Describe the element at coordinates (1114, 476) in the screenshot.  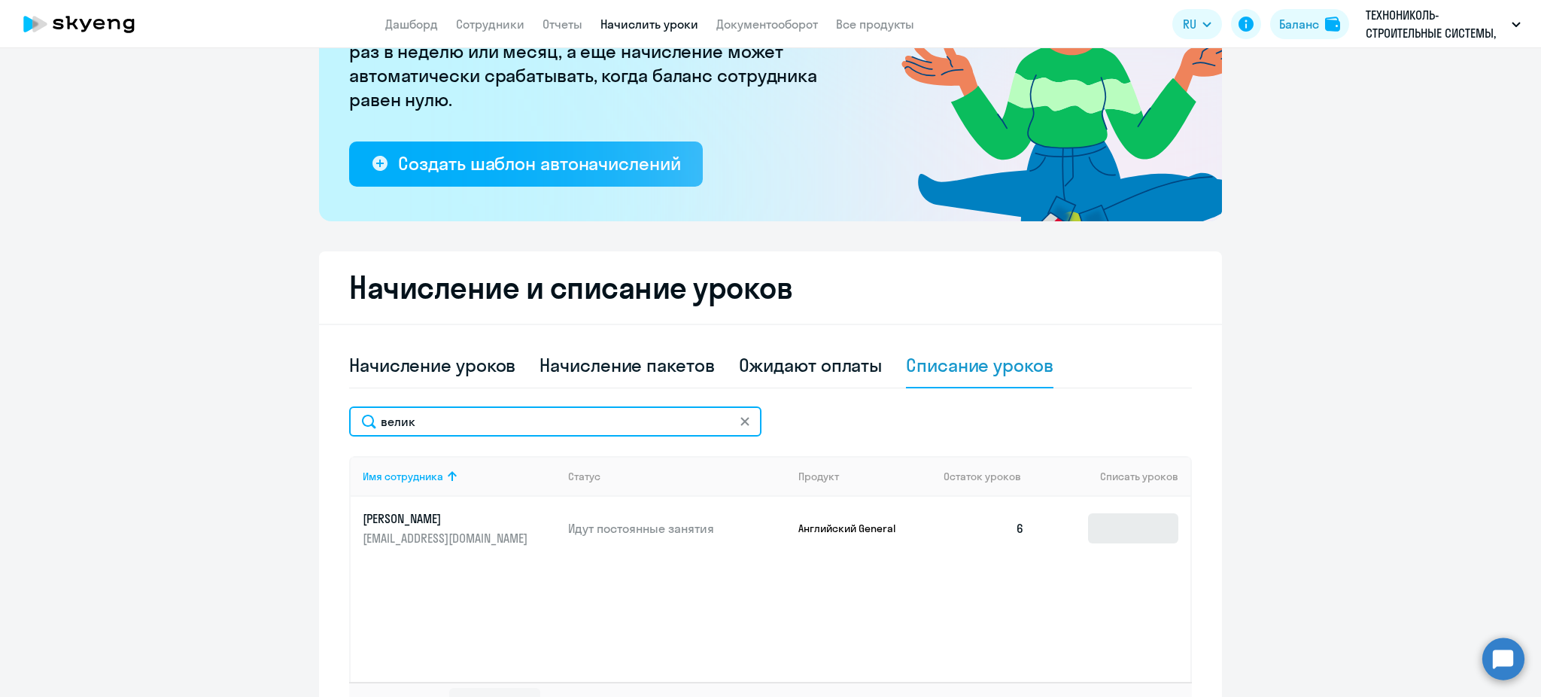
I see `th: Списать уроков` at that location.